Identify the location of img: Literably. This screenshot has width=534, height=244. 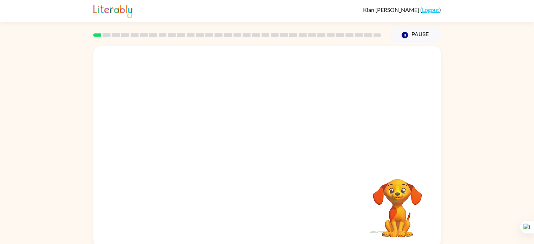
(113, 11).